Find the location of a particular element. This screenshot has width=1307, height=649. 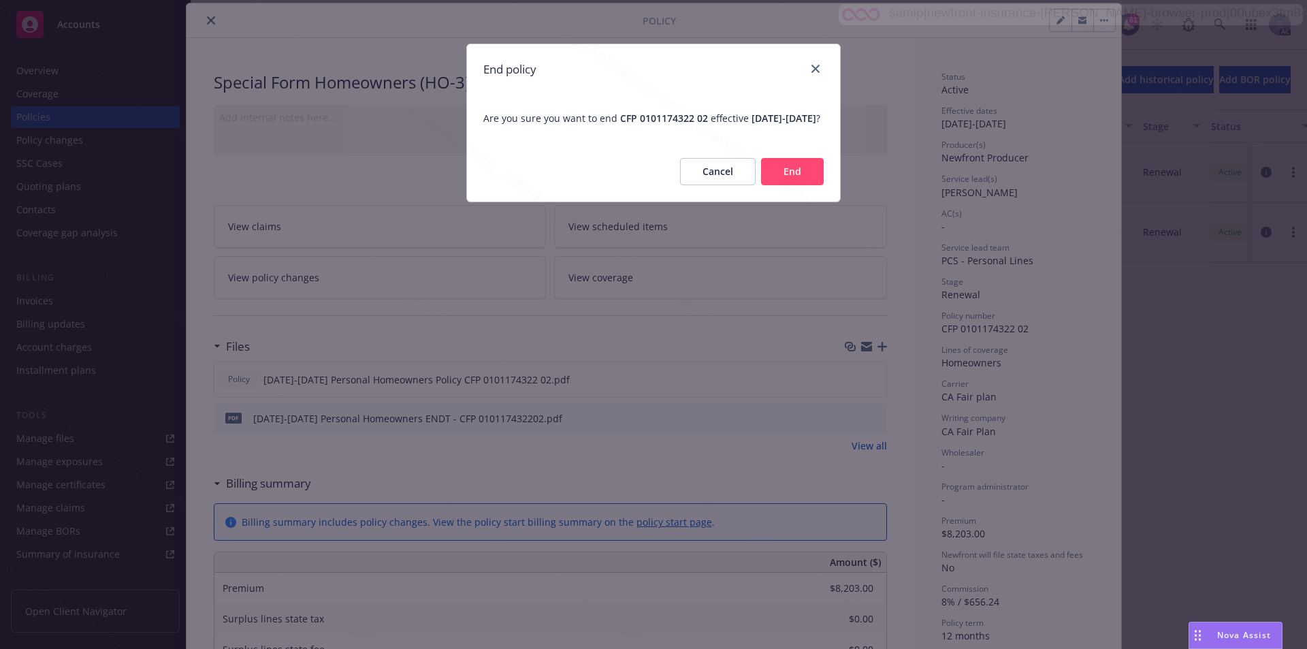

span: CFP 0101174322 02 is located at coordinates (664, 118).